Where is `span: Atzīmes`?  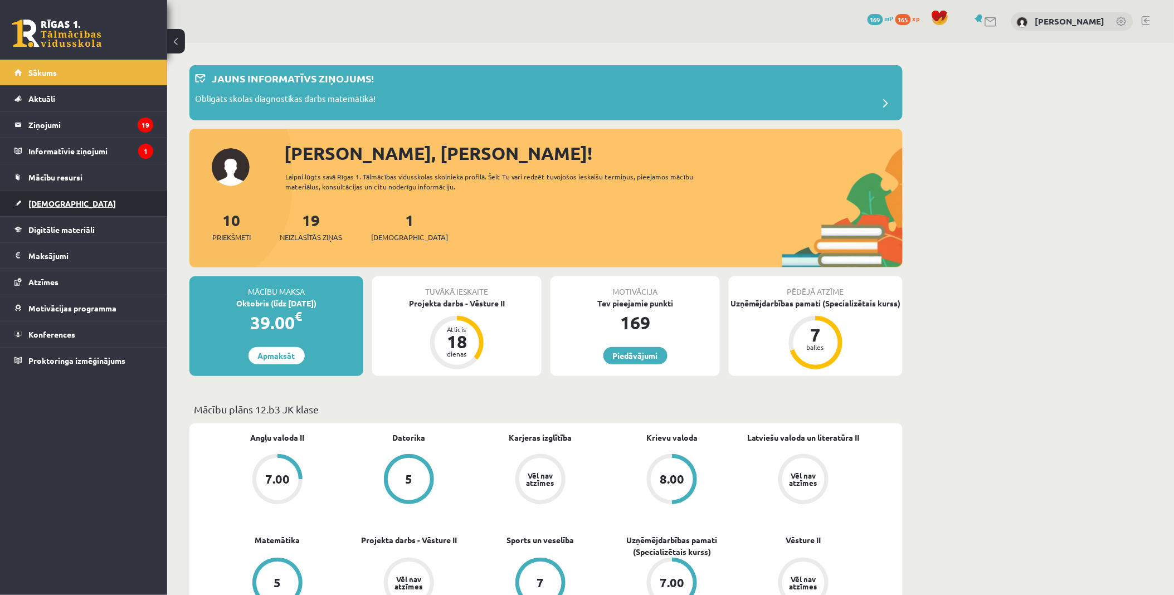
span: Atzīmes is located at coordinates (43, 282).